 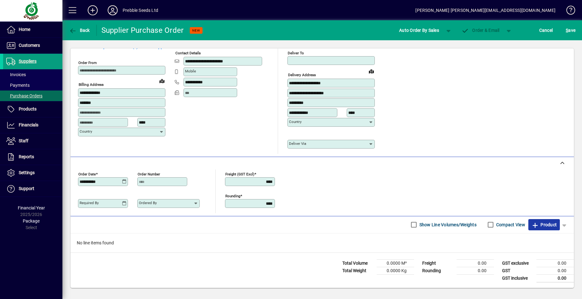 What do you see at coordinates (87, 63) in the screenshot?
I see `mat-label: Order from` at bounding box center [87, 63].